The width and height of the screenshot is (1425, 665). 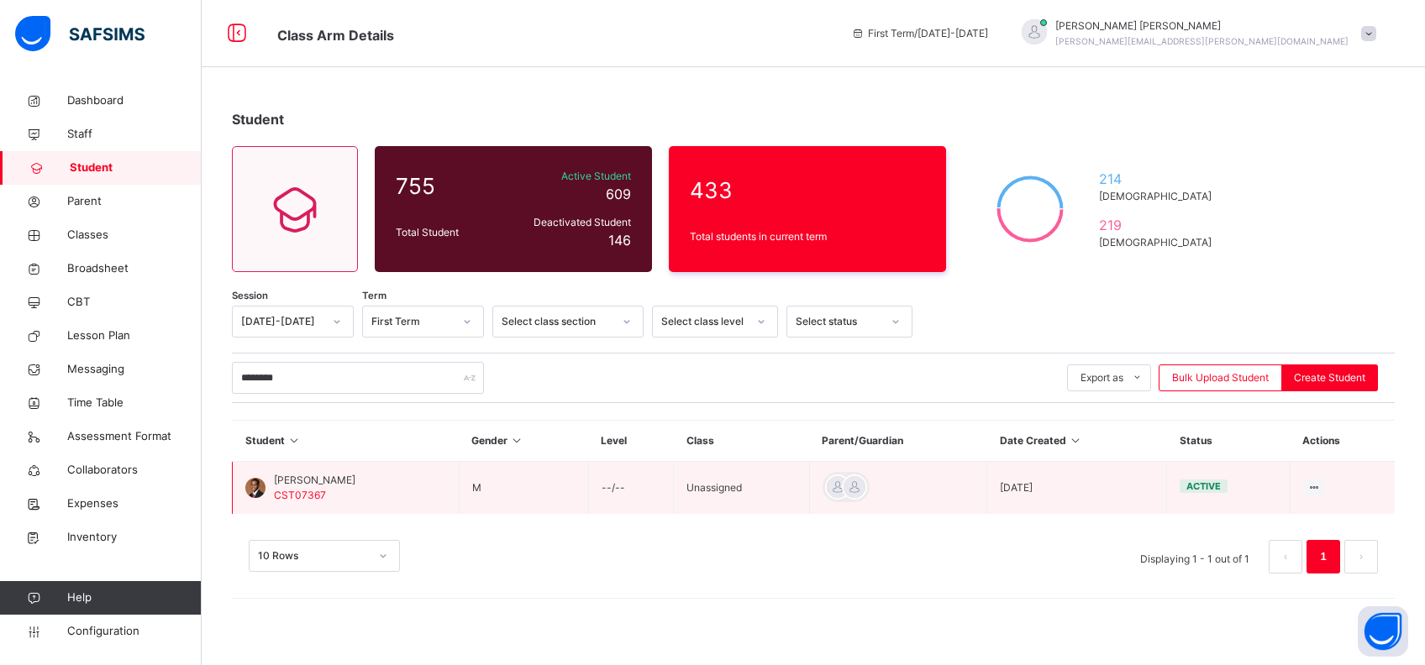 What do you see at coordinates (134, 504) in the screenshot?
I see `span: Expenses` at bounding box center [134, 504].